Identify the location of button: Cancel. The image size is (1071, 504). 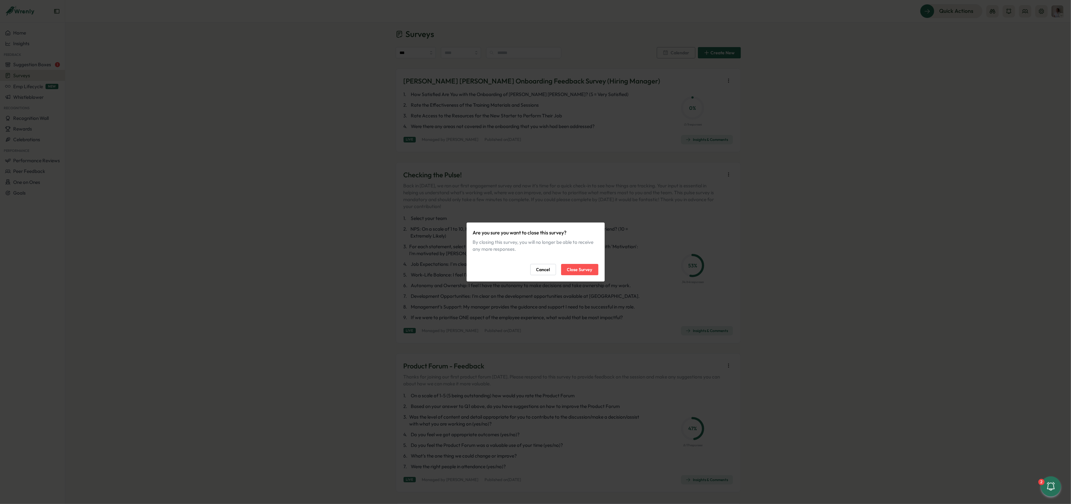
(543, 270).